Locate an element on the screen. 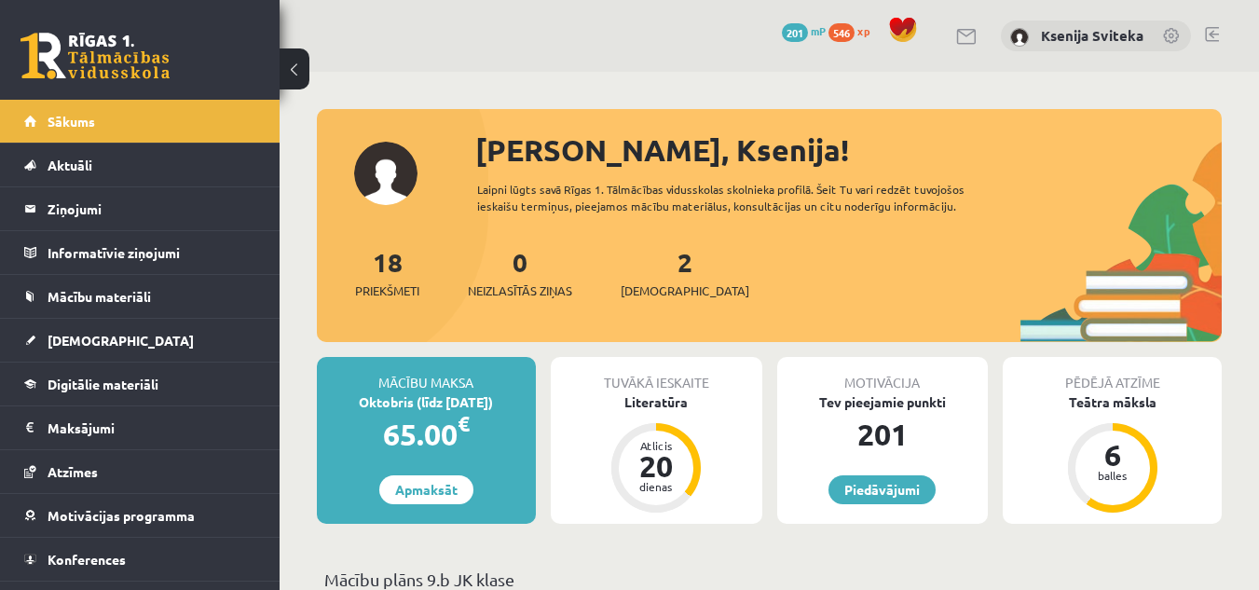 The height and width of the screenshot is (590, 1259). div: Laipni lūgts savā Rīgas 1. Tālmācības vidusskolas skolnieka profilā. Šeit Tu vari redzēt tuvojošo... is located at coordinates (749, 198).